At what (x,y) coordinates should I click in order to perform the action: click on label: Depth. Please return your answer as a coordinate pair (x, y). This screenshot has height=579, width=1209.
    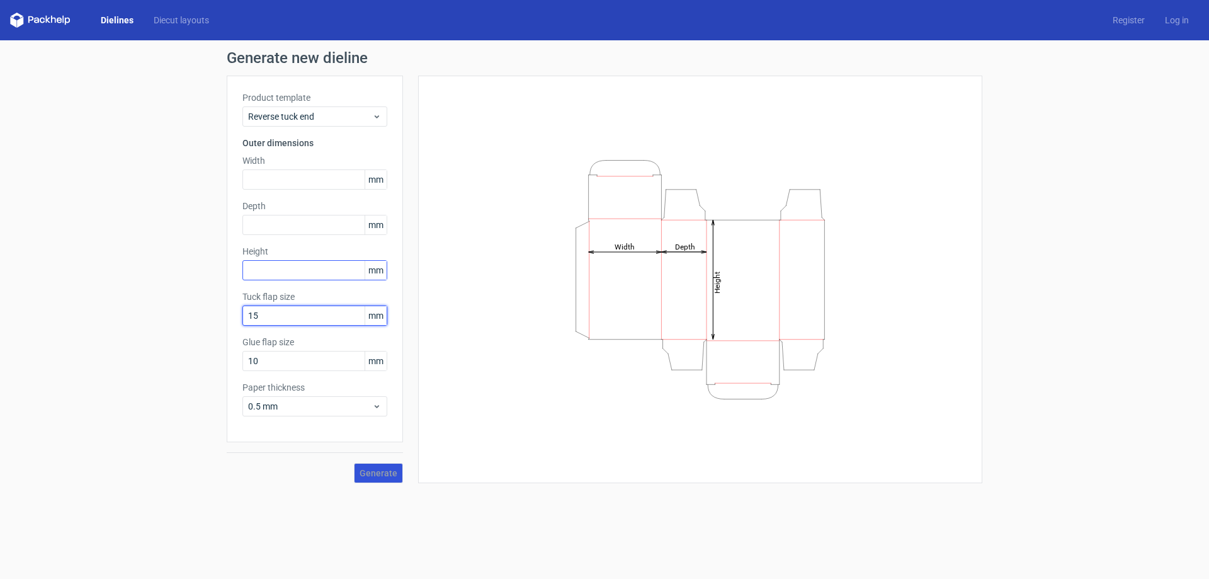
    Looking at the image, I should click on (315, 206).